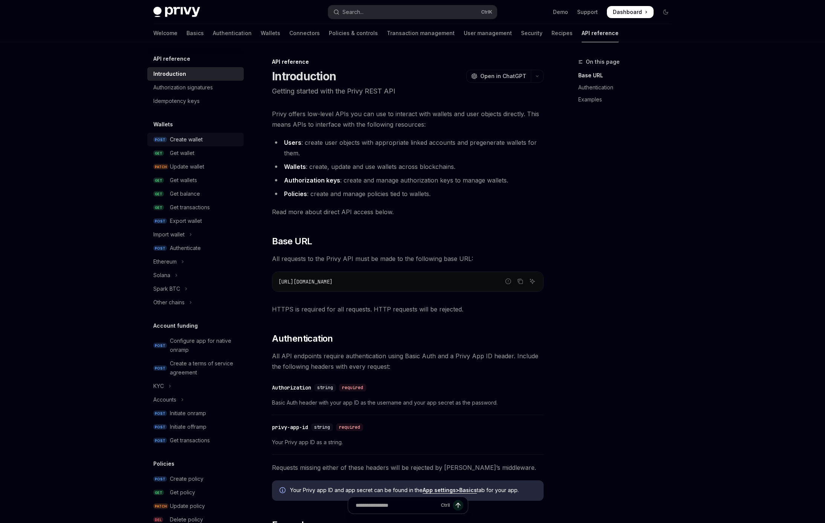  Describe the element at coordinates (408, 62) in the screenshot. I see `div: API reference` at that location.